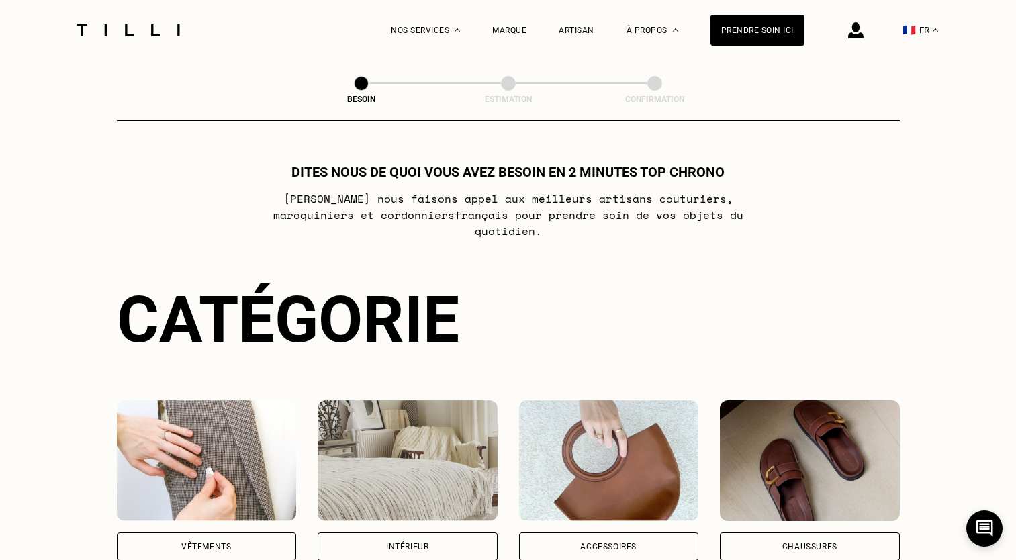  I want to click on img: Intérieur, so click(408, 461).